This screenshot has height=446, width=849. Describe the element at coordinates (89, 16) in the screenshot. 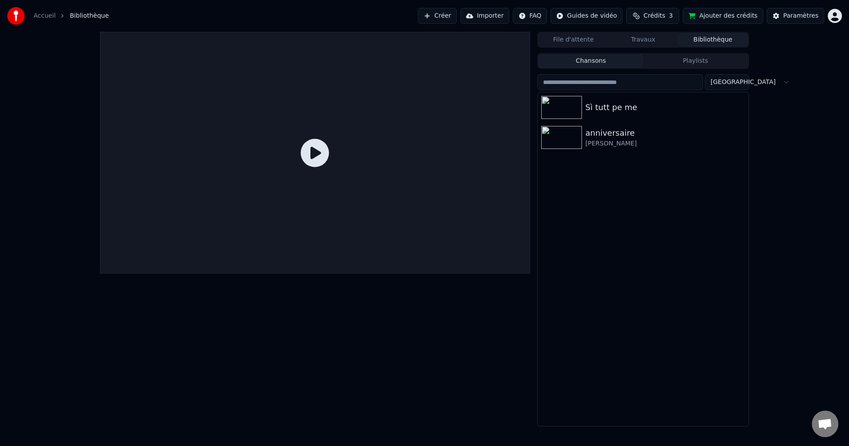

I see `span: Bibliothèque` at that location.